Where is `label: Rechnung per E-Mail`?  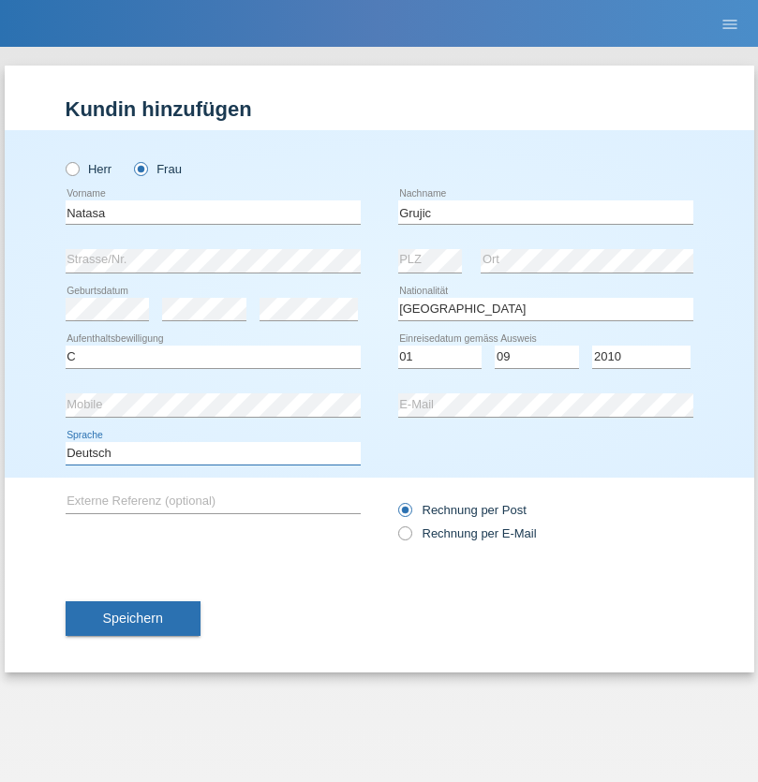 label: Rechnung per E-Mail is located at coordinates (467, 533).